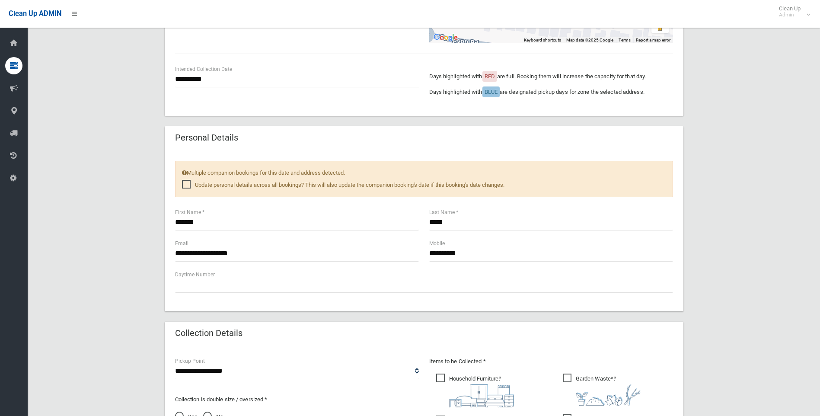 This screenshot has width=820, height=416. I want to click on span: RED, so click(490, 76).